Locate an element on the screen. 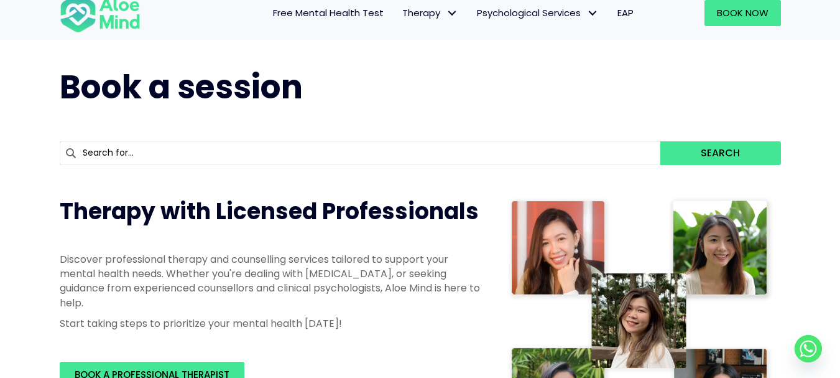 This screenshot has height=378, width=840. span: Book a session is located at coordinates (181, 86).